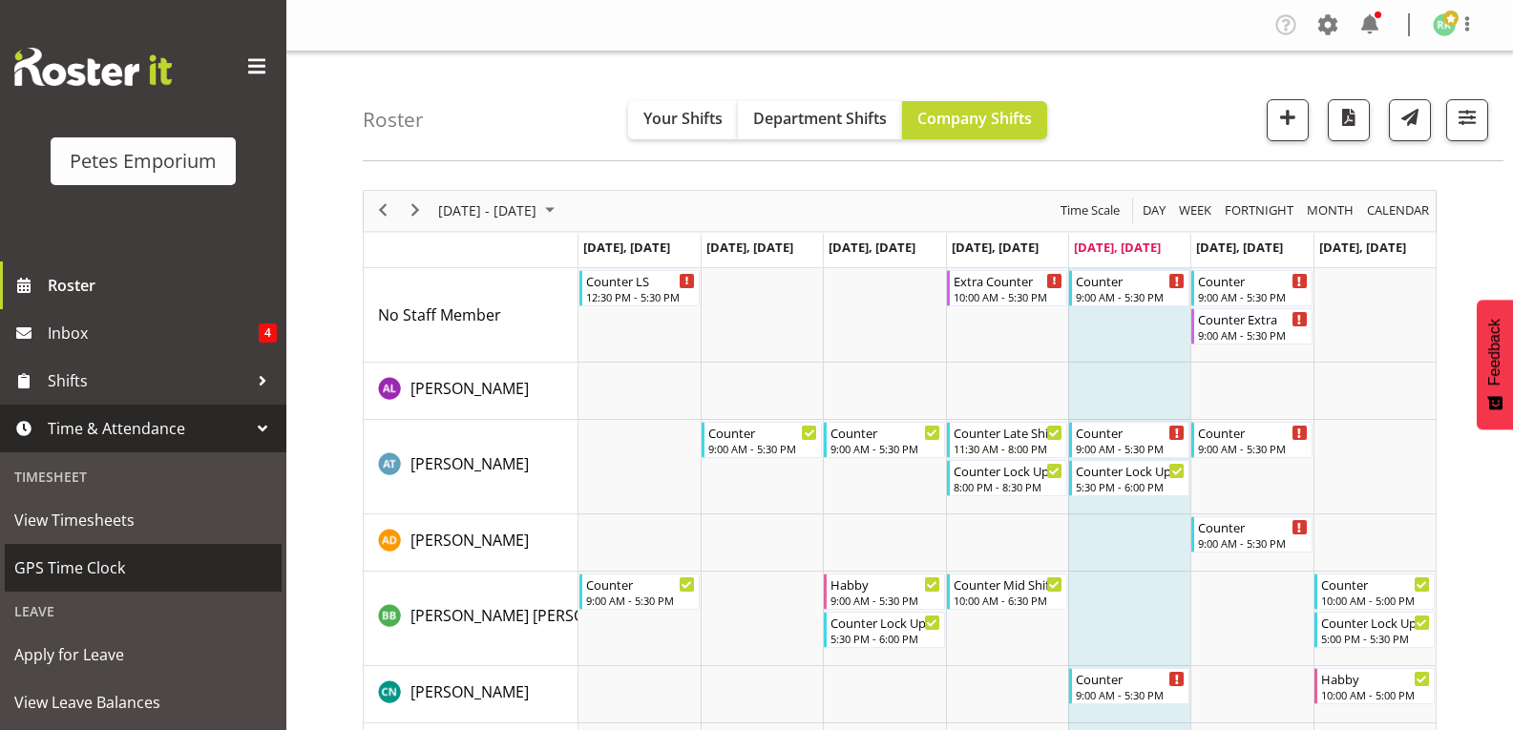 The height and width of the screenshot is (730, 1513). Describe the element at coordinates (393, 119) in the screenshot. I see `h4: Roster` at that location.